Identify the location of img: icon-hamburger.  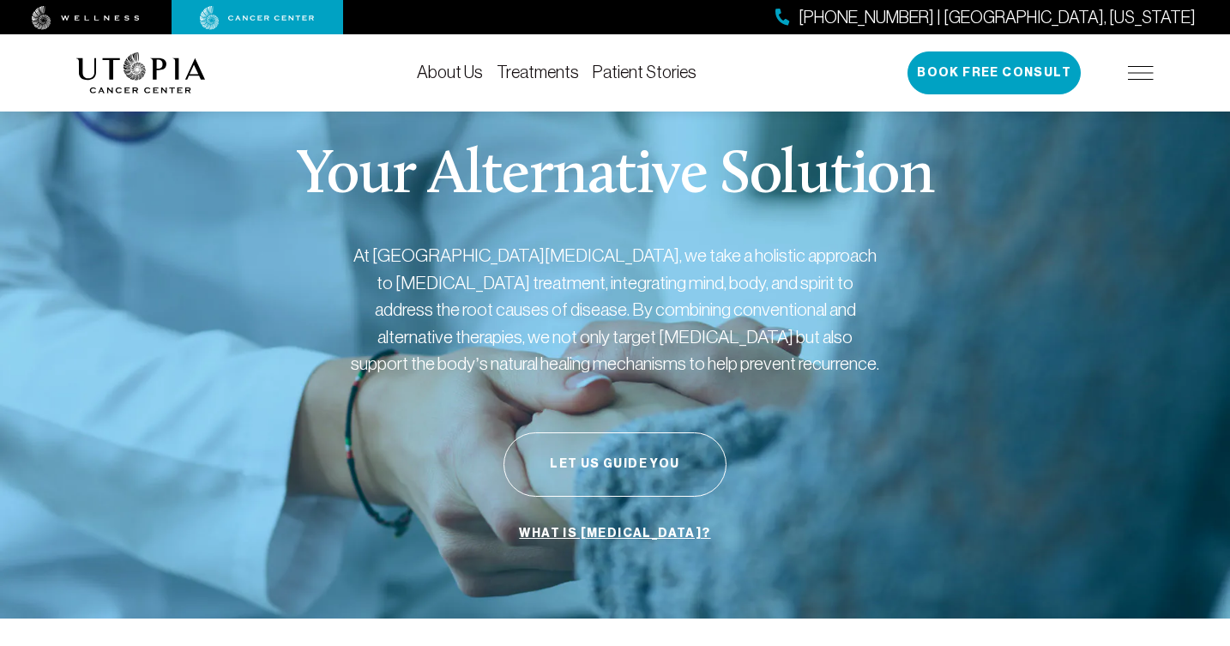
(1141, 73).